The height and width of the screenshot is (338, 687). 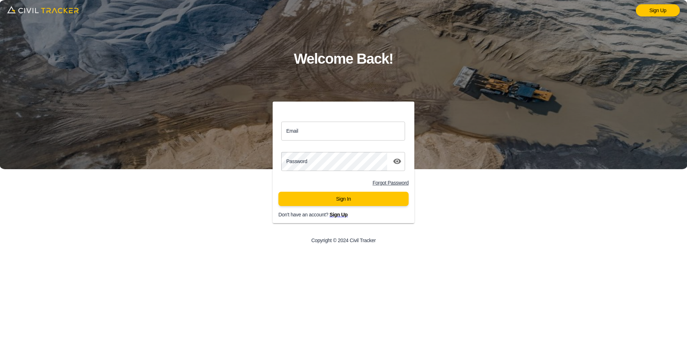 I want to click on button: Sign In, so click(x=344, y=199).